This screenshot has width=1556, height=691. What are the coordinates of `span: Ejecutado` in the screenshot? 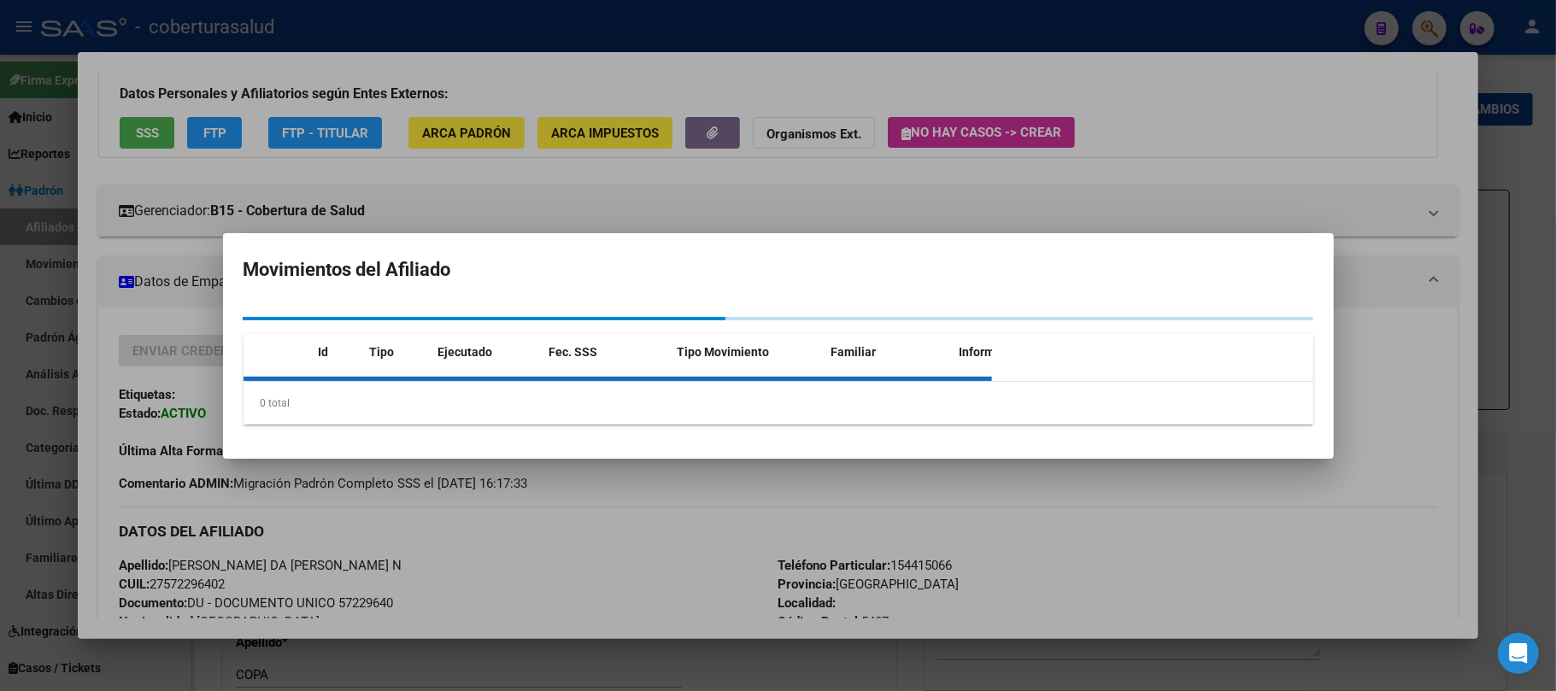 It's located at (466, 352).